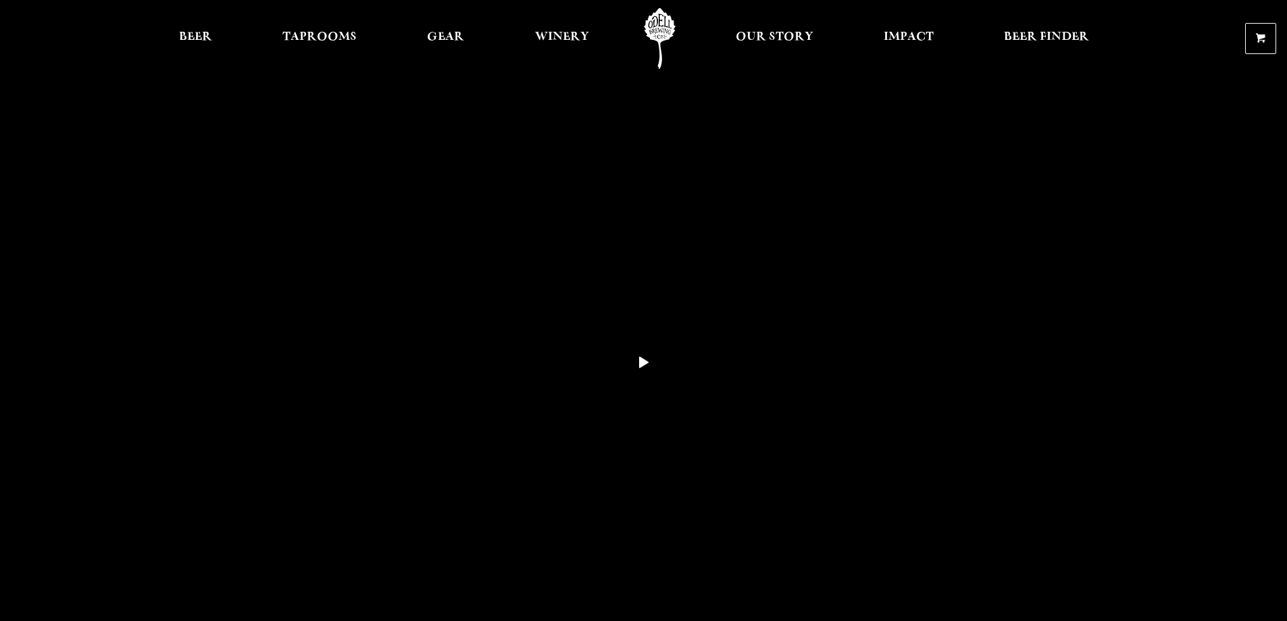 This screenshot has width=1287, height=621. Describe the element at coordinates (562, 39) in the screenshot. I see `a: Winery` at that location.